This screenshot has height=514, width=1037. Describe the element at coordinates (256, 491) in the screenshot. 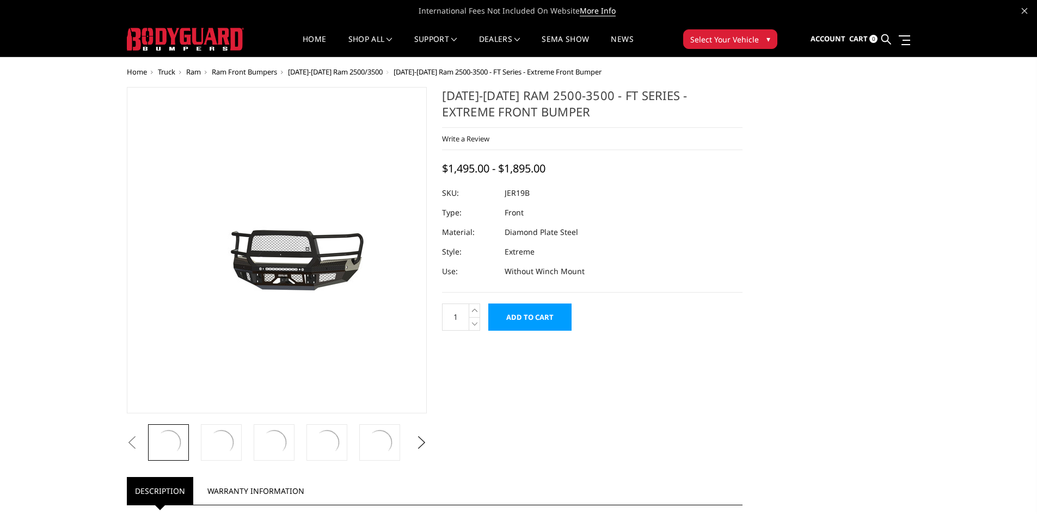

I see `a: Warranty Information` at that location.